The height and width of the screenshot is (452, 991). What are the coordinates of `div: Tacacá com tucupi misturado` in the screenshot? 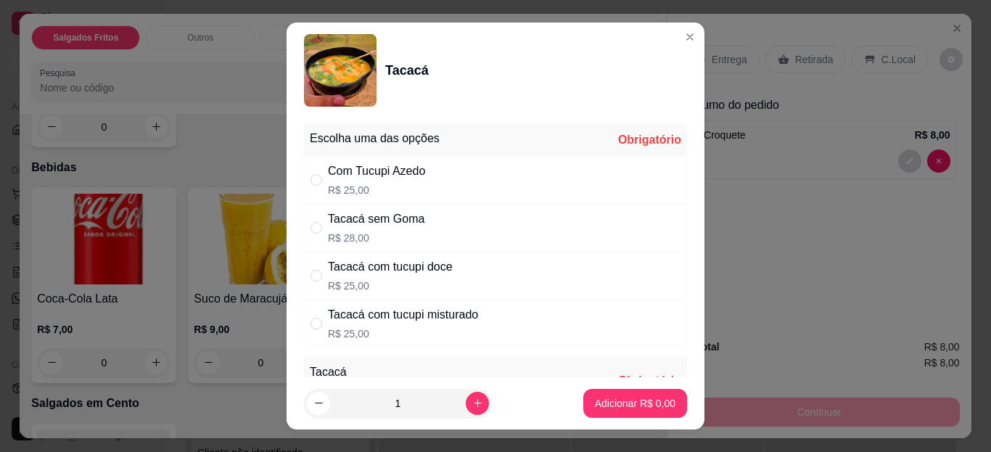 It's located at (403, 315).